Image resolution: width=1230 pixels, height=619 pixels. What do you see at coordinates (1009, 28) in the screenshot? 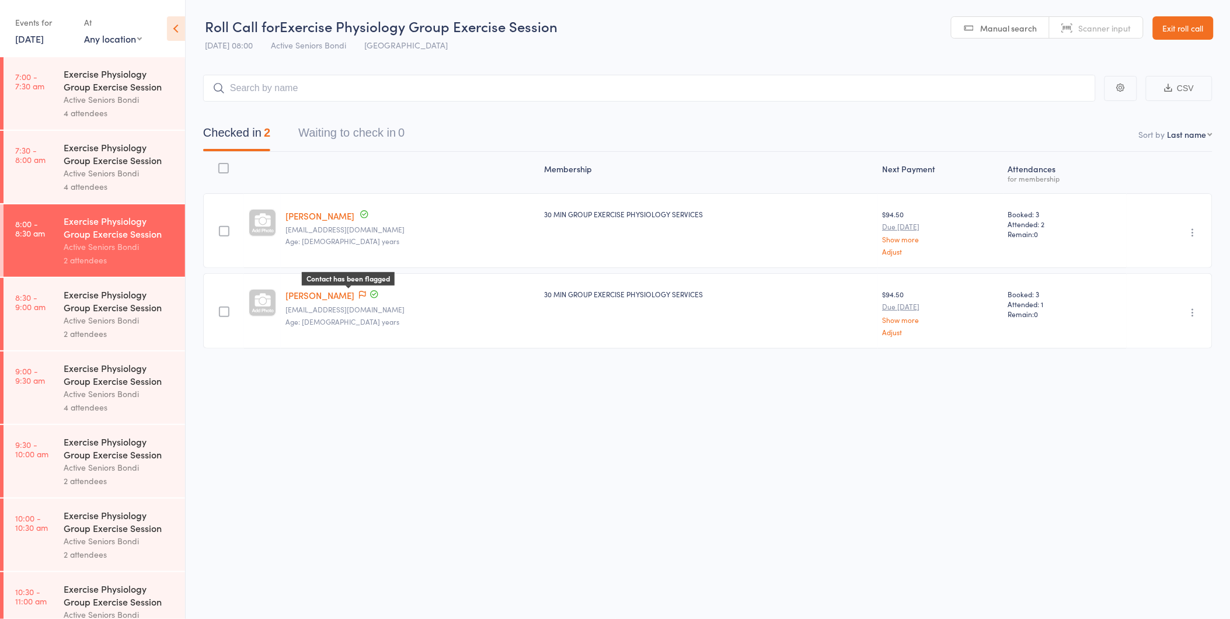
I see `span: Manual search` at bounding box center [1009, 28].